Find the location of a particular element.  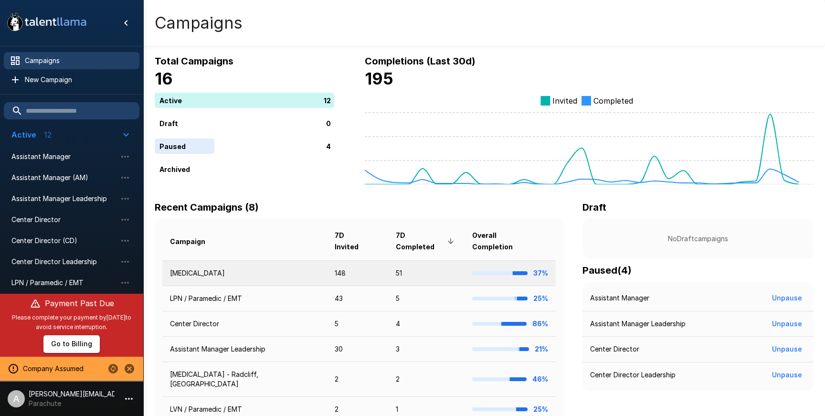

td: 148 is located at coordinates (358, 273).